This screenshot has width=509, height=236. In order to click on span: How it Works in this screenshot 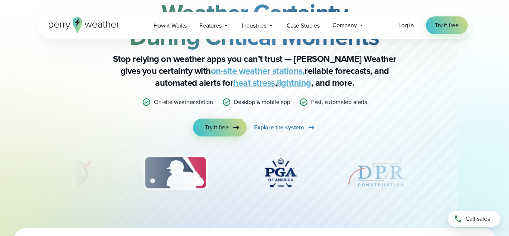, I will do `click(170, 26)`.